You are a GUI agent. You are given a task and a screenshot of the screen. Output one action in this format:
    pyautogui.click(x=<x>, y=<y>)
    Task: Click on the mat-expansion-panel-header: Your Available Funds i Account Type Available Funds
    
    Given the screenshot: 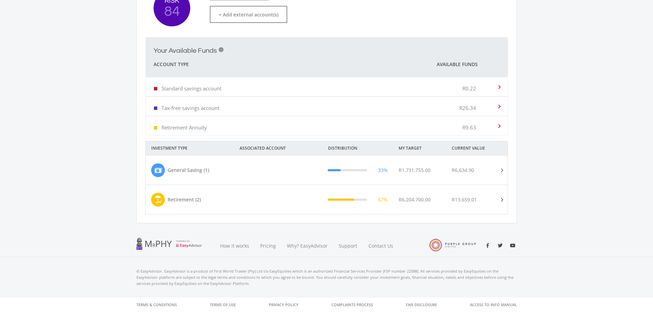 What is the action you would take?
    pyautogui.click(x=327, y=57)
    